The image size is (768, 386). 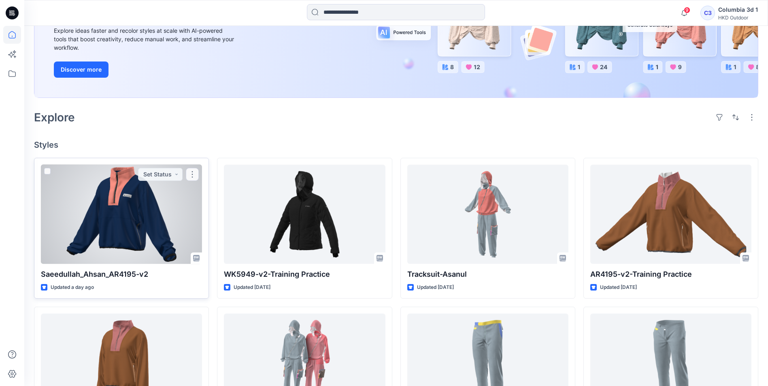 I want to click on p: Saeedullah_Ahsan_AR4195-v2, so click(x=121, y=274).